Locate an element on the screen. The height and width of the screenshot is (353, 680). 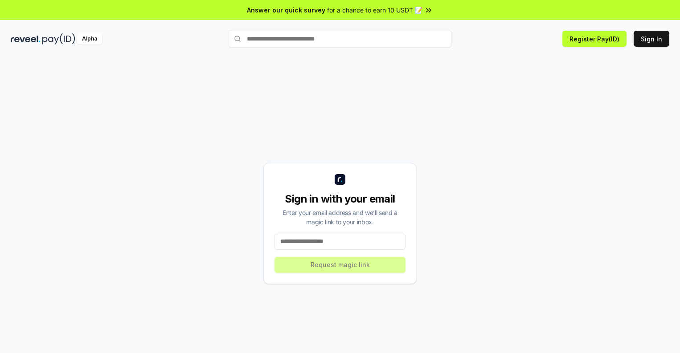
div: Sign in with your email is located at coordinates (340, 199).